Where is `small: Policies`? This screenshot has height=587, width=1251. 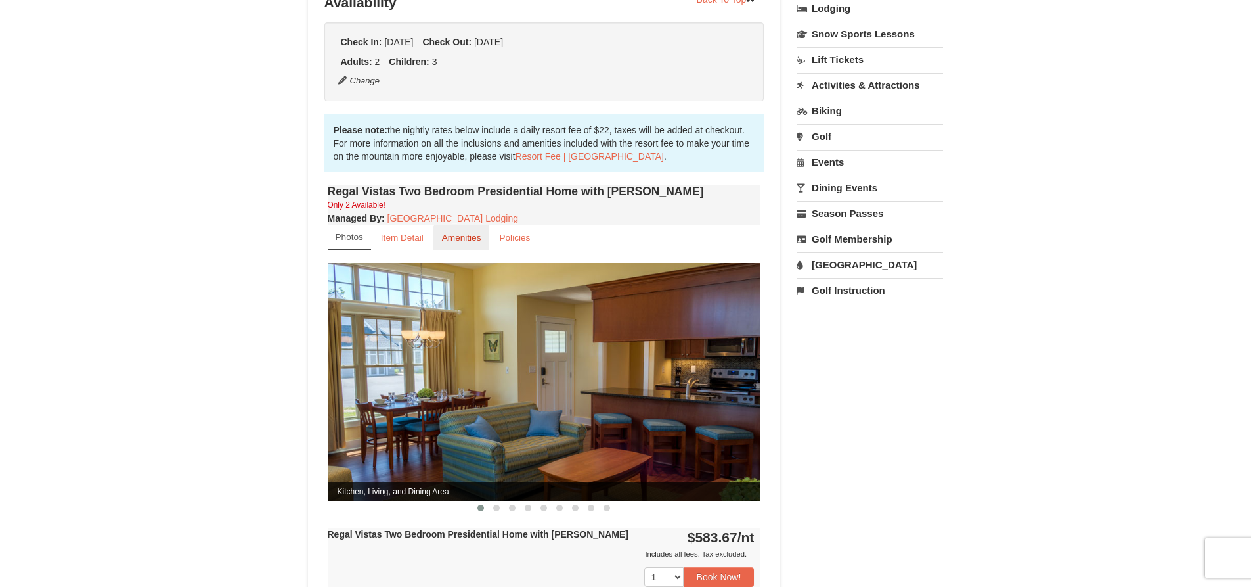 small: Policies is located at coordinates (514, 237).